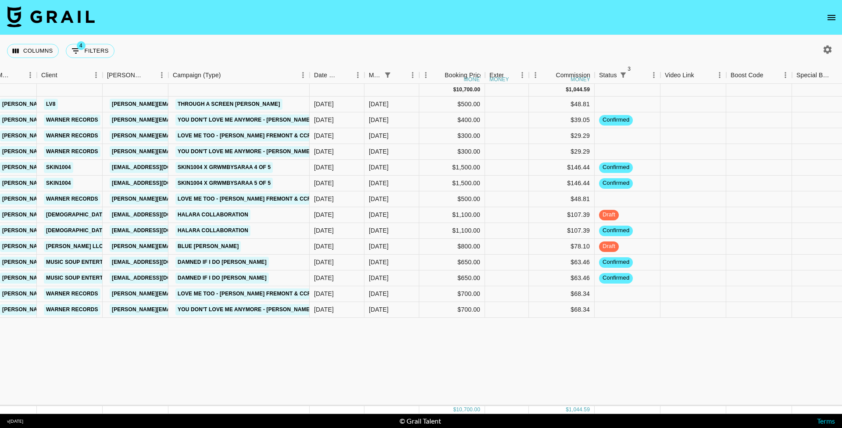 The width and height of the screenshot is (842, 428). Describe the element at coordinates (388, 75) in the screenshot. I see `div: 1 active filter` at that location.